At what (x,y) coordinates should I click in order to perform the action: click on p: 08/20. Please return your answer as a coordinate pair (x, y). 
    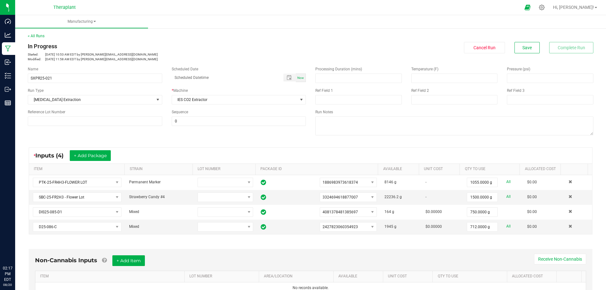
    Looking at the image, I should click on (8, 285).